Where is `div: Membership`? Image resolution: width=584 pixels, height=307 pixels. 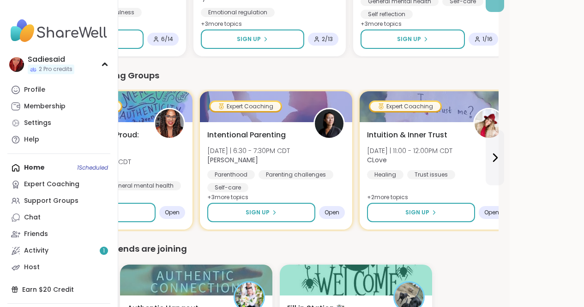
div: Membership is located at coordinates (45, 107).